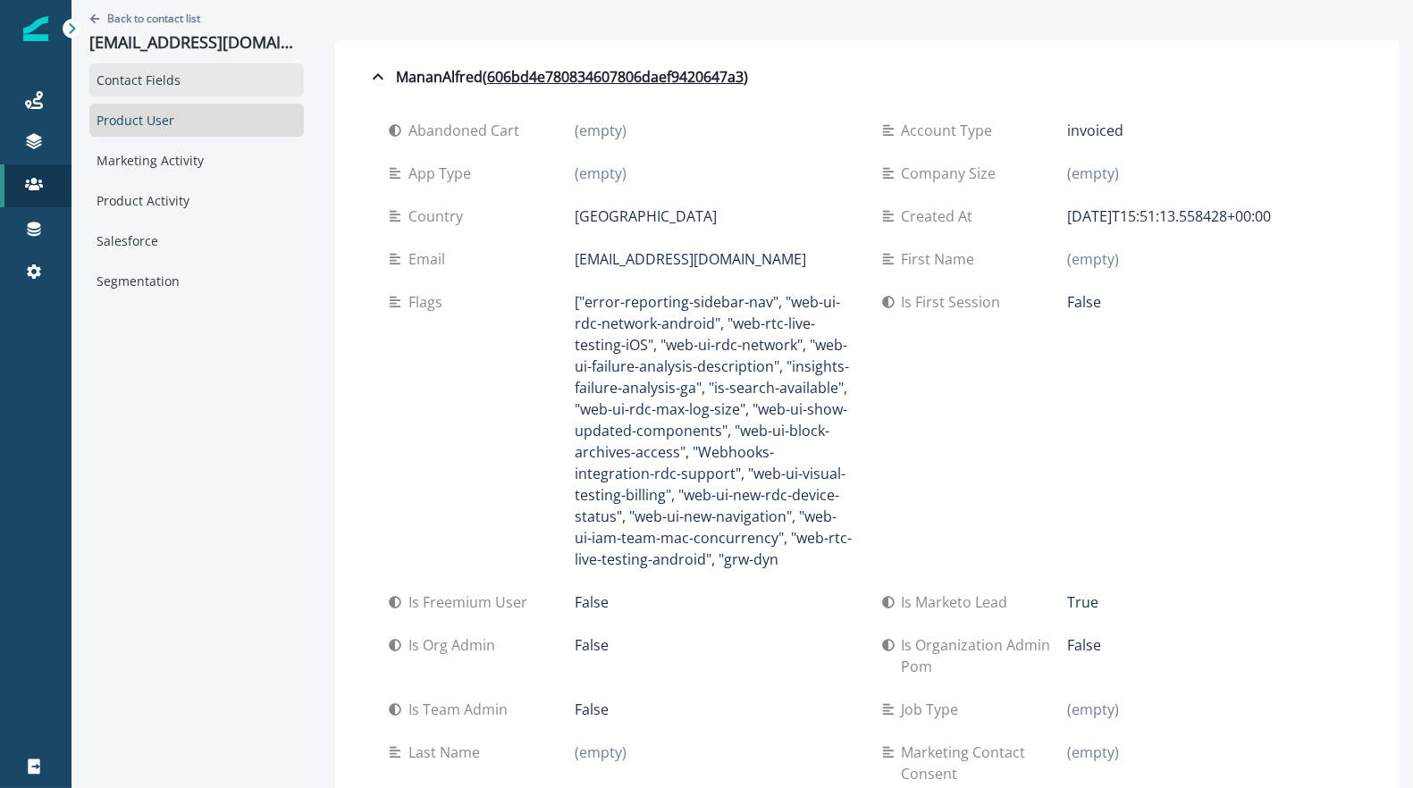 The image size is (1413, 788). What do you see at coordinates (955, 302) in the screenshot?
I see `p: Is first session` at bounding box center [955, 302].